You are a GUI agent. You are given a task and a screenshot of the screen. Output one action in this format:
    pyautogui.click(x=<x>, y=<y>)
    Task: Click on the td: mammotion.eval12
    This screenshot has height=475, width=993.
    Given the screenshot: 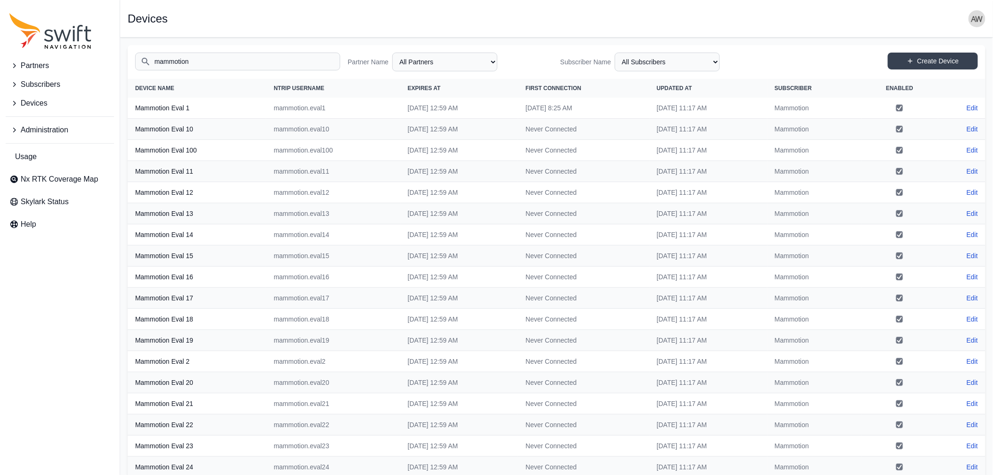 What is the action you would take?
    pyautogui.click(x=333, y=192)
    